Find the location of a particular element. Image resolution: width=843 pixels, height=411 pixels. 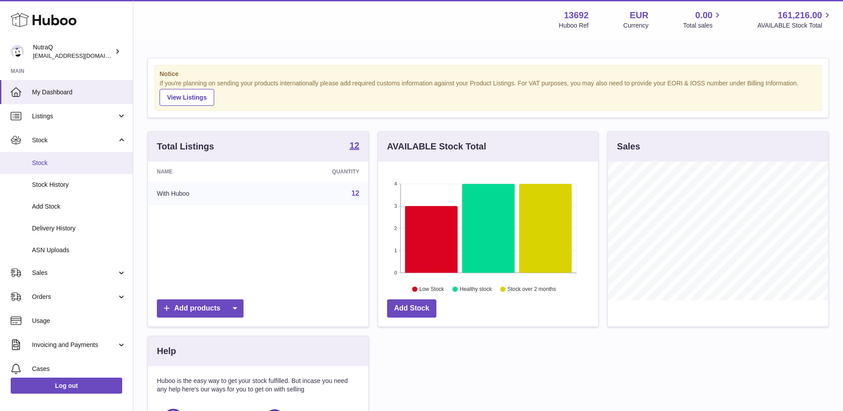

span: AVAILABLE Stock Total is located at coordinates (795, 25).